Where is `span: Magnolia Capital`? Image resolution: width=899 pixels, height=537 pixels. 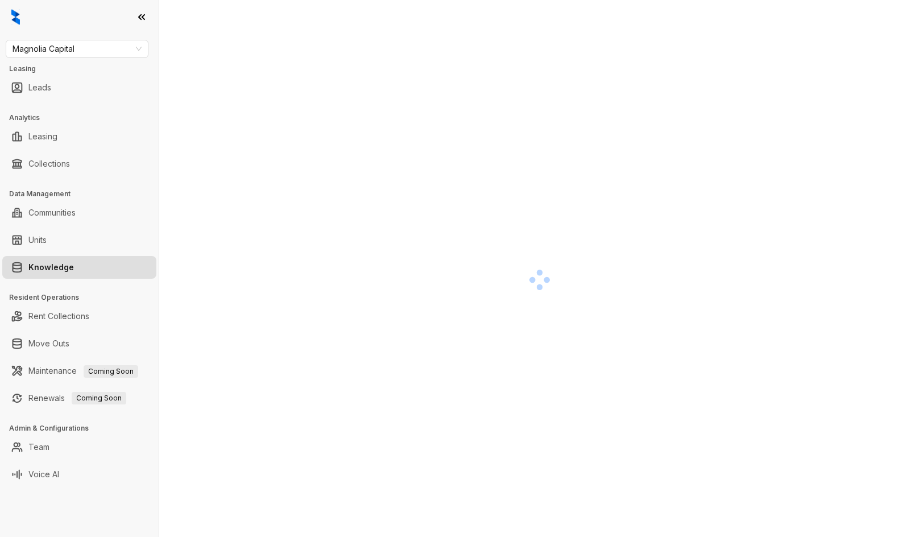
span: Magnolia Capital is located at coordinates (77, 49).